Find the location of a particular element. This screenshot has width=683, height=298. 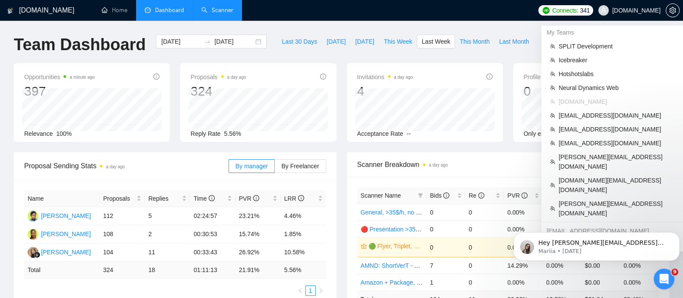

td: 02:24:57 is located at coordinates (212, 216).